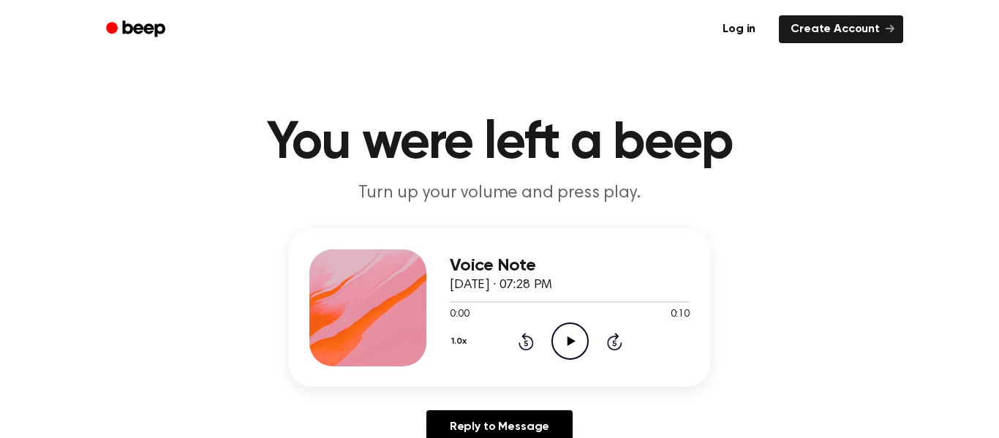 Image resolution: width=999 pixels, height=438 pixels. What do you see at coordinates (461, 341) in the screenshot?
I see `button: 1.0x` at bounding box center [461, 341].